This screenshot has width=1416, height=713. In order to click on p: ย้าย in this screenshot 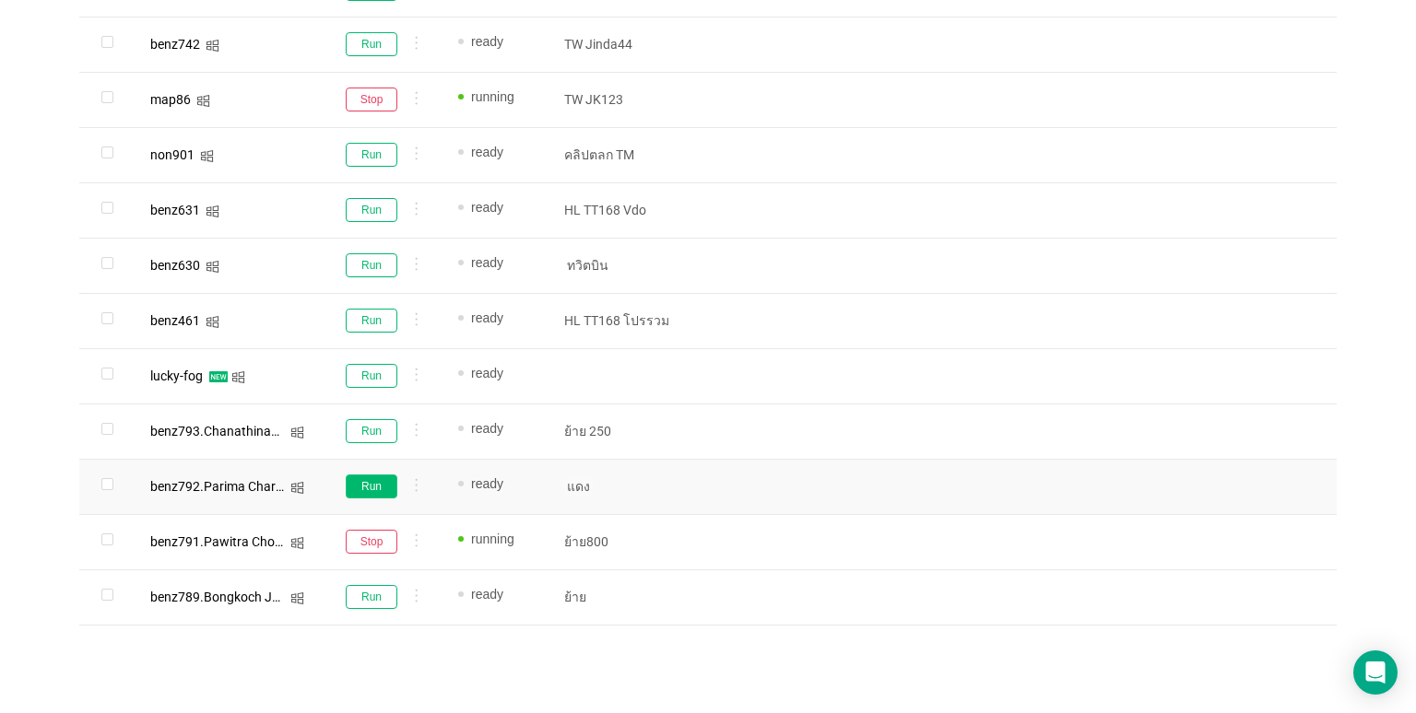, I will do `click(631, 597)`.